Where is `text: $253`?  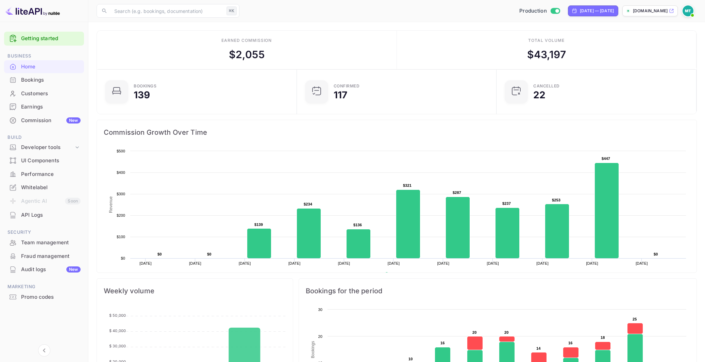 text: $253 is located at coordinates (556, 200).